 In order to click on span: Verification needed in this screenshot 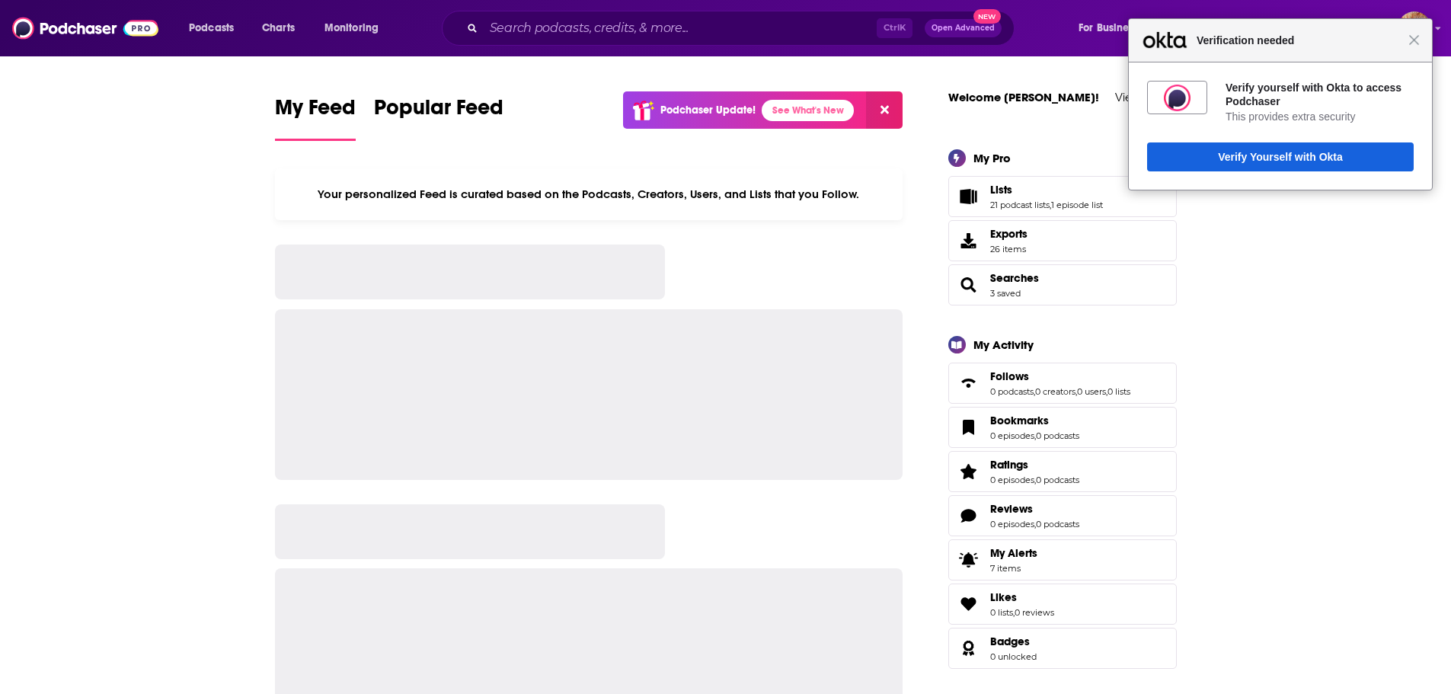, I will do `click(1299, 40)`.